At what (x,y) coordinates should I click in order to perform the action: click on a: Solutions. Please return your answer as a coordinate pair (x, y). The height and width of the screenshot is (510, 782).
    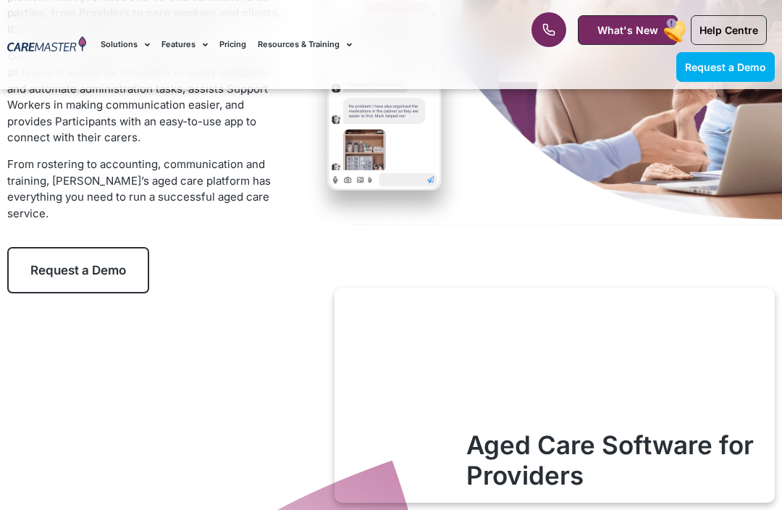
    Looking at the image, I should click on (125, 44).